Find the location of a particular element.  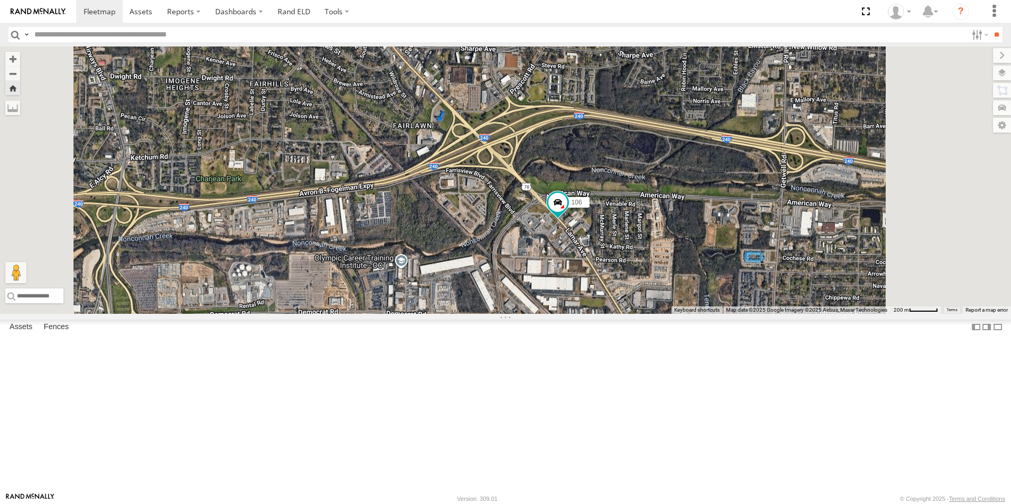

label: Measure is located at coordinates (13, 108).